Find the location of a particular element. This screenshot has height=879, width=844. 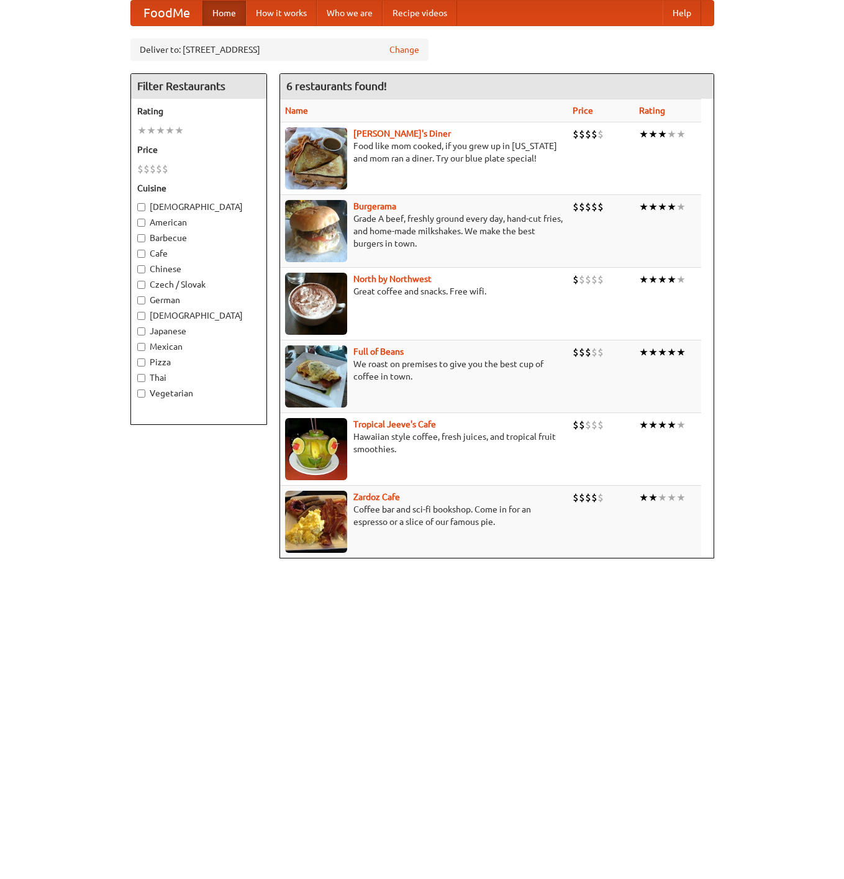

p: Hawaiian style coffee, fresh juices, and tropical fruit smoothies. is located at coordinates (424, 443).